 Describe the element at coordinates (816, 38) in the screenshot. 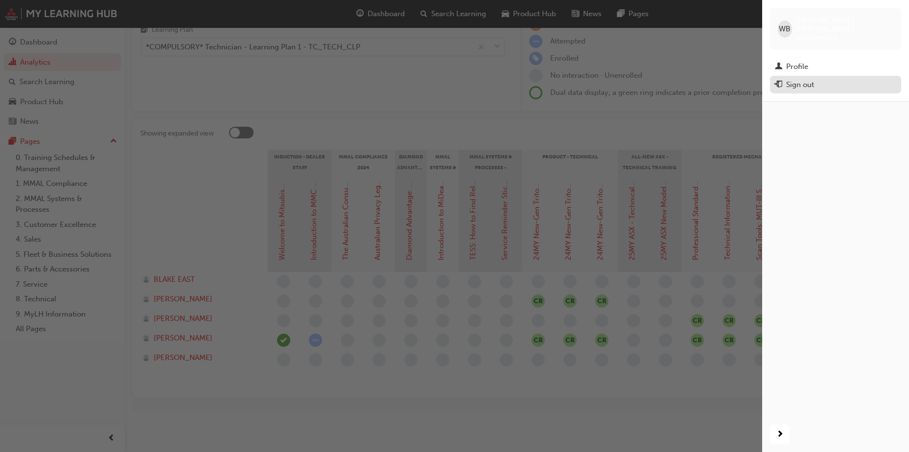

I see `span: 0005984528` at that location.